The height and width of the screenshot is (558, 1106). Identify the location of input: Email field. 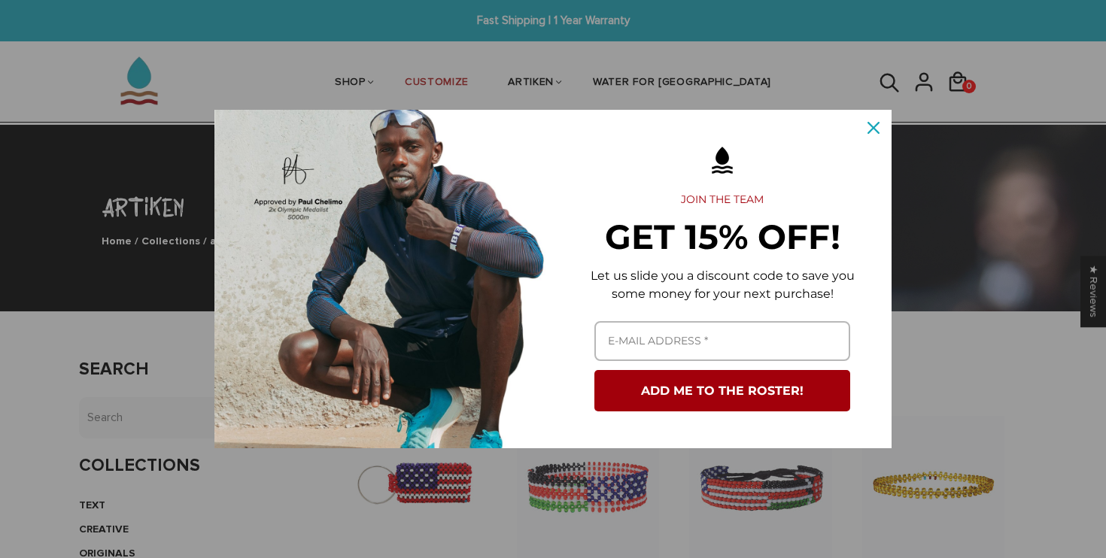
(723, 341).